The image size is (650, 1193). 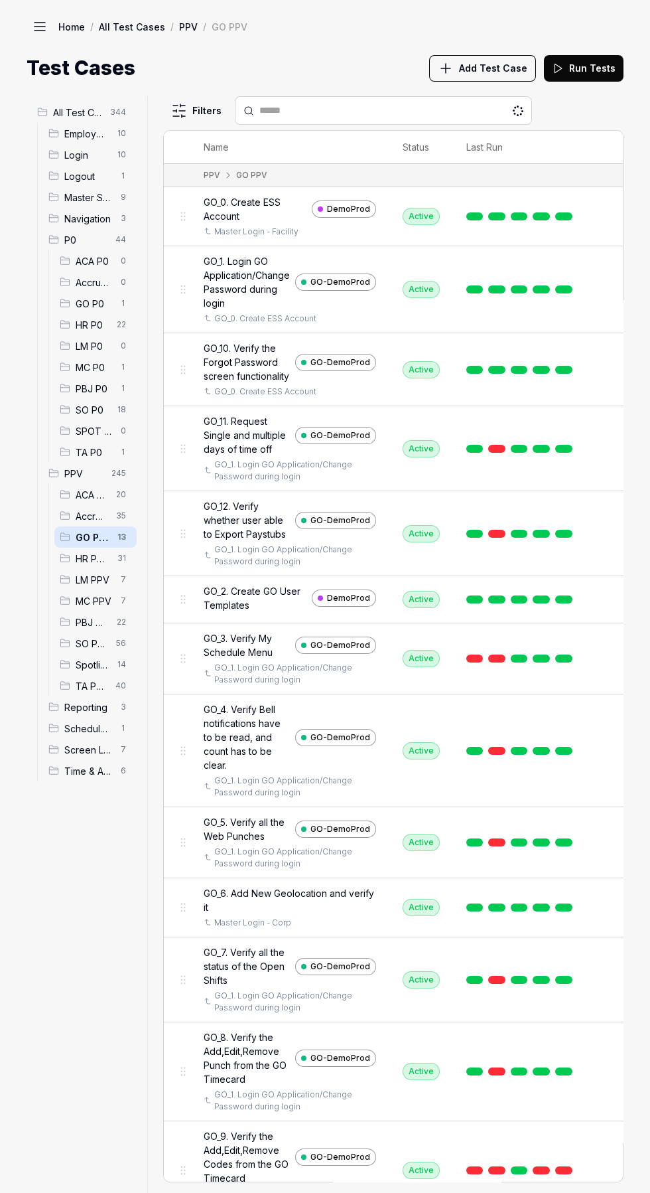 What do you see at coordinates (121, 558) in the screenshot?
I see `span: 31` at bounding box center [121, 558].